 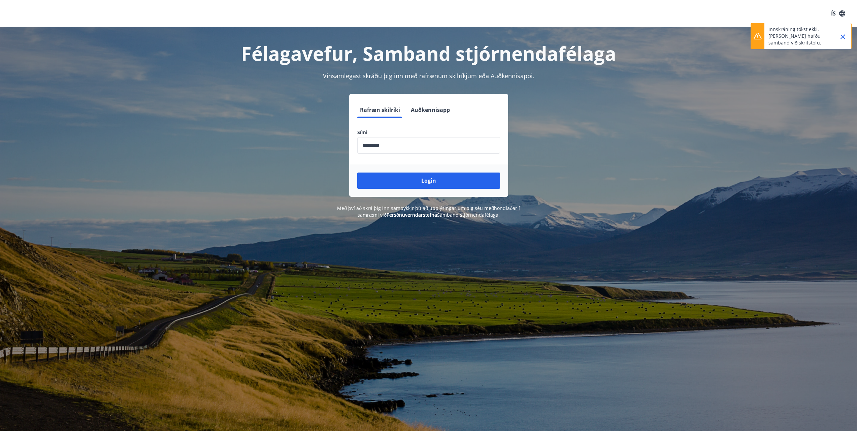 What do you see at coordinates (412, 214) in the screenshot?
I see `a: Persónuverndarstefna` at bounding box center [412, 214].